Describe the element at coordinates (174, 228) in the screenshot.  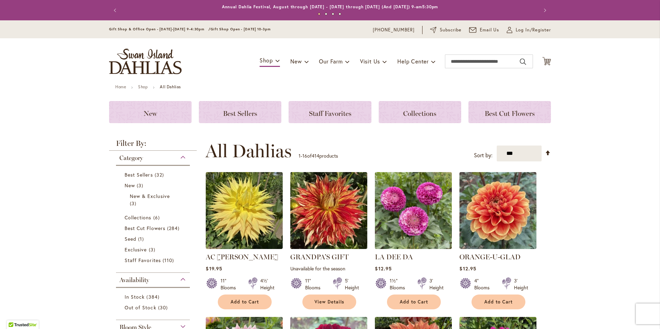
I see `span: 284` at that location.